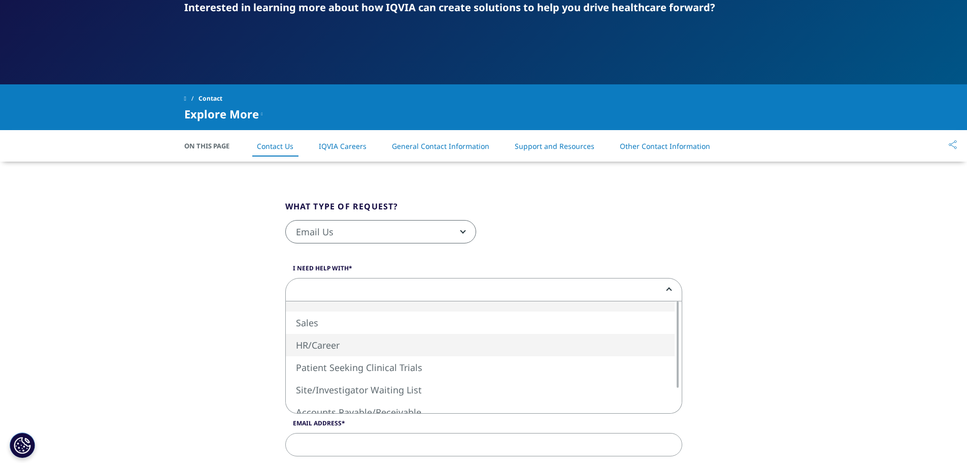  I want to click on a: IQVIA Careers, so click(343, 146).